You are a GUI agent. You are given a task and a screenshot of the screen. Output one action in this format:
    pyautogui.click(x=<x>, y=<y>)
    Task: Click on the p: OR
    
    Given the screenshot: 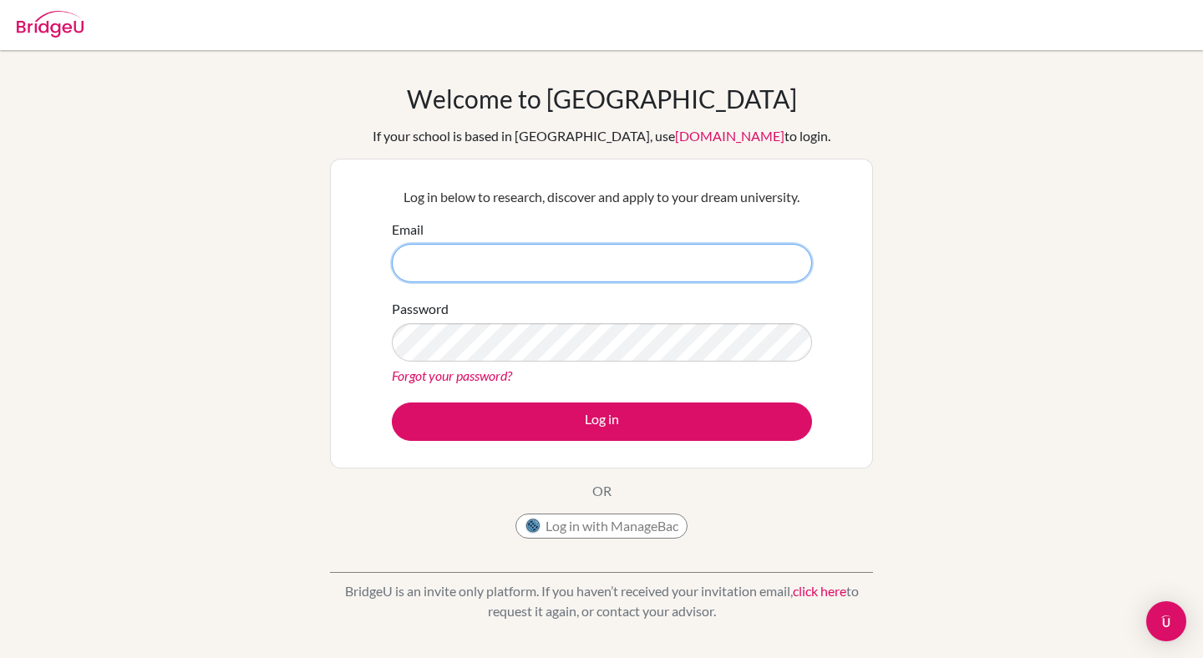 What is the action you would take?
    pyautogui.click(x=602, y=491)
    